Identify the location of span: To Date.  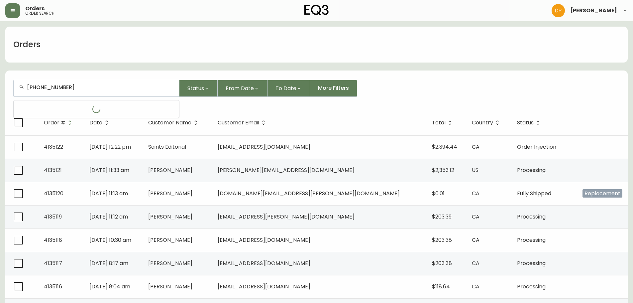
(286, 88).